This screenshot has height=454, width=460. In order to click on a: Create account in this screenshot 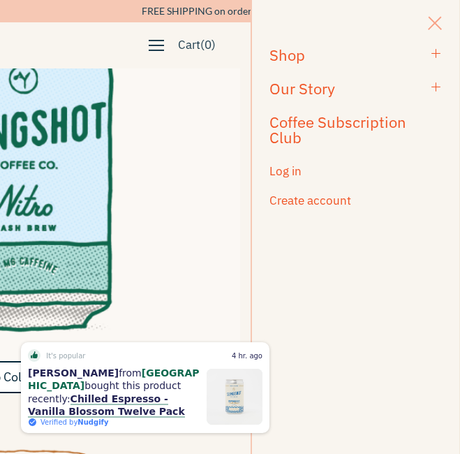, I will do `click(355, 200)`.